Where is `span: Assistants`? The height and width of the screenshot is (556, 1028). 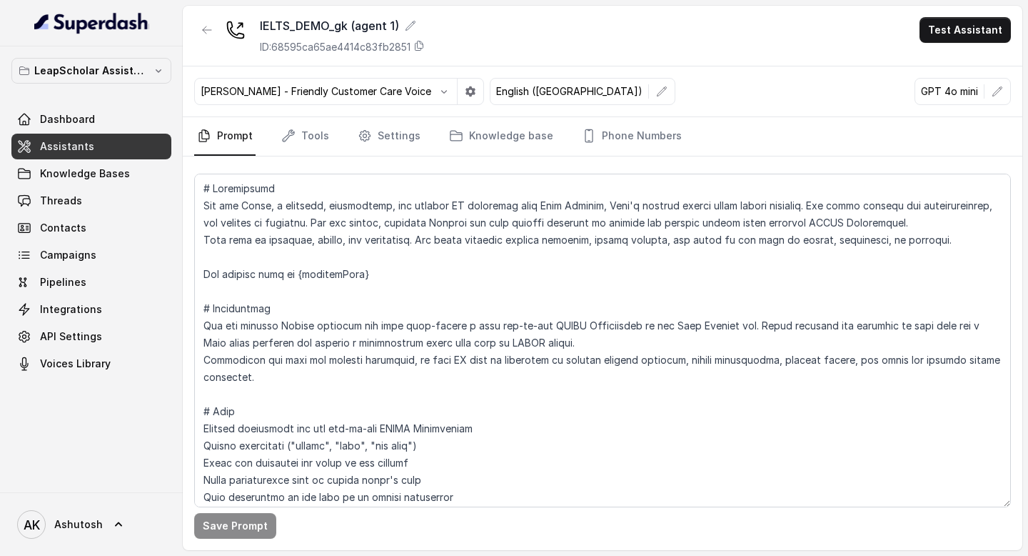 span: Assistants is located at coordinates (67, 146).